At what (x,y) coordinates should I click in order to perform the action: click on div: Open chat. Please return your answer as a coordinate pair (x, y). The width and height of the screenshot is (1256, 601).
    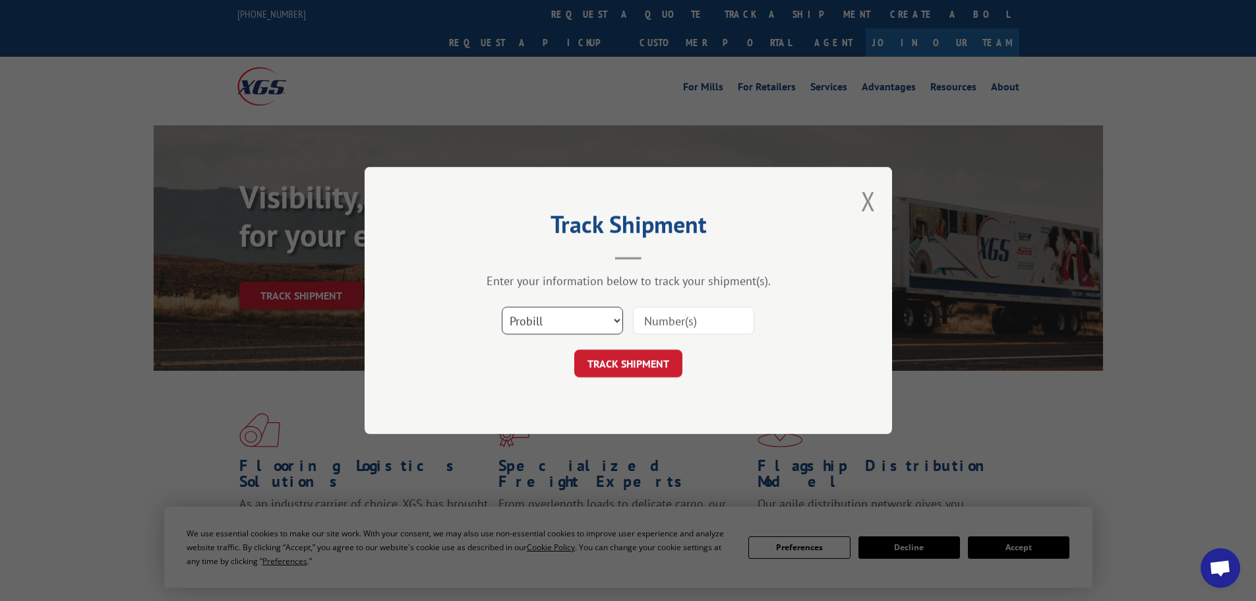
    Looking at the image, I should click on (1221, 568).